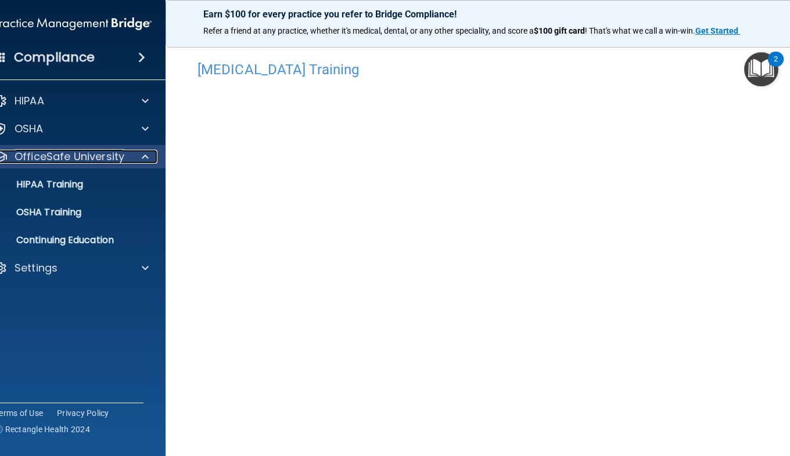 The width and height of the screenshot is (790, 456). What do you see at coordinates (488, 14) in the screenshot?
I see `p: Earn $100 for every practice you refer to Bridge Compliance!` at bounding box center [488, 14].